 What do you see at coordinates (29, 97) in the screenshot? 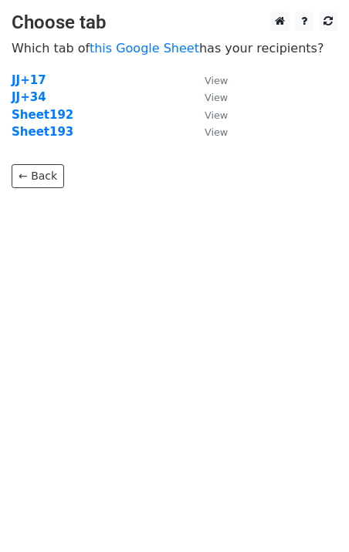
I see `strong: JJ+34` at bounding box center [29, 97].